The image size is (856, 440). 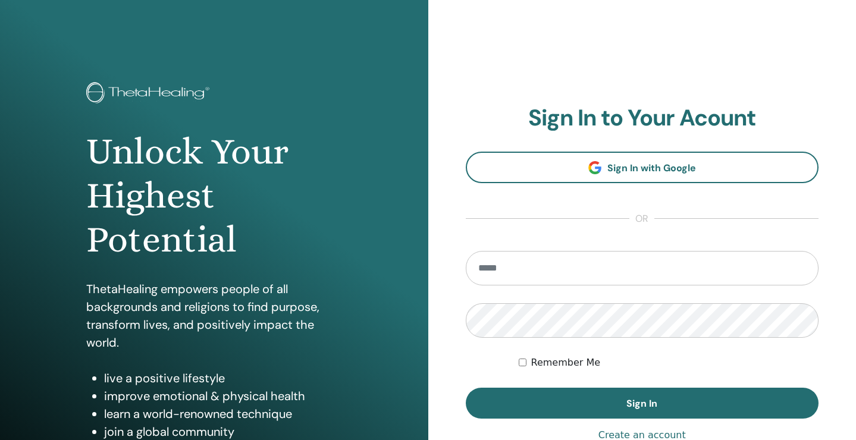 I want to click on label: Remember Me, so click(x=565, y=363).